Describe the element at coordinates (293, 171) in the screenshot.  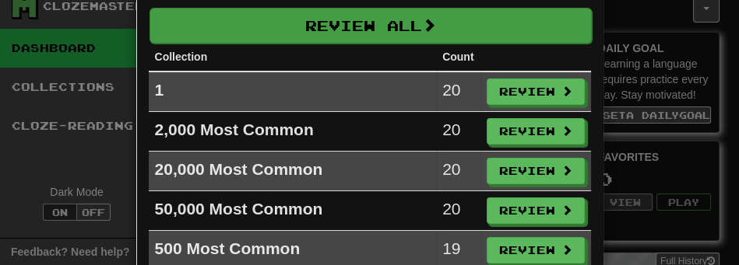
I see `td: 20,000 Most Common` at that location.